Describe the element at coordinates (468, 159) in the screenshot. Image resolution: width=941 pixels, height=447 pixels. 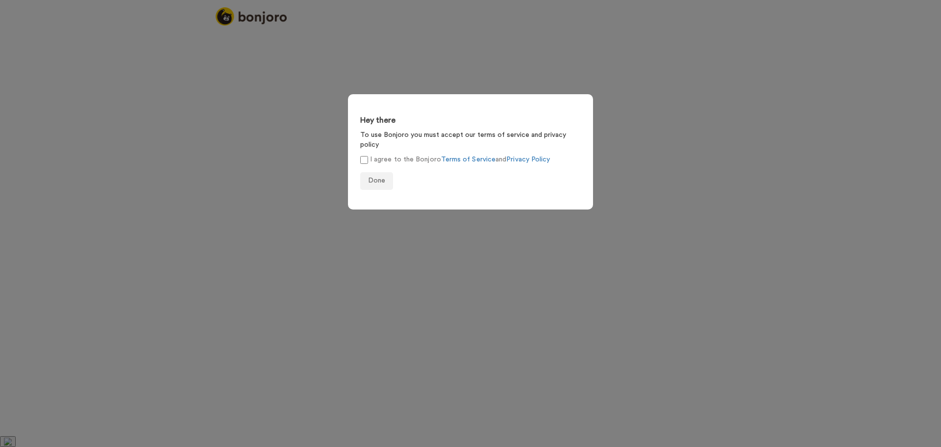
I see `a: Terms of Service` at that location.